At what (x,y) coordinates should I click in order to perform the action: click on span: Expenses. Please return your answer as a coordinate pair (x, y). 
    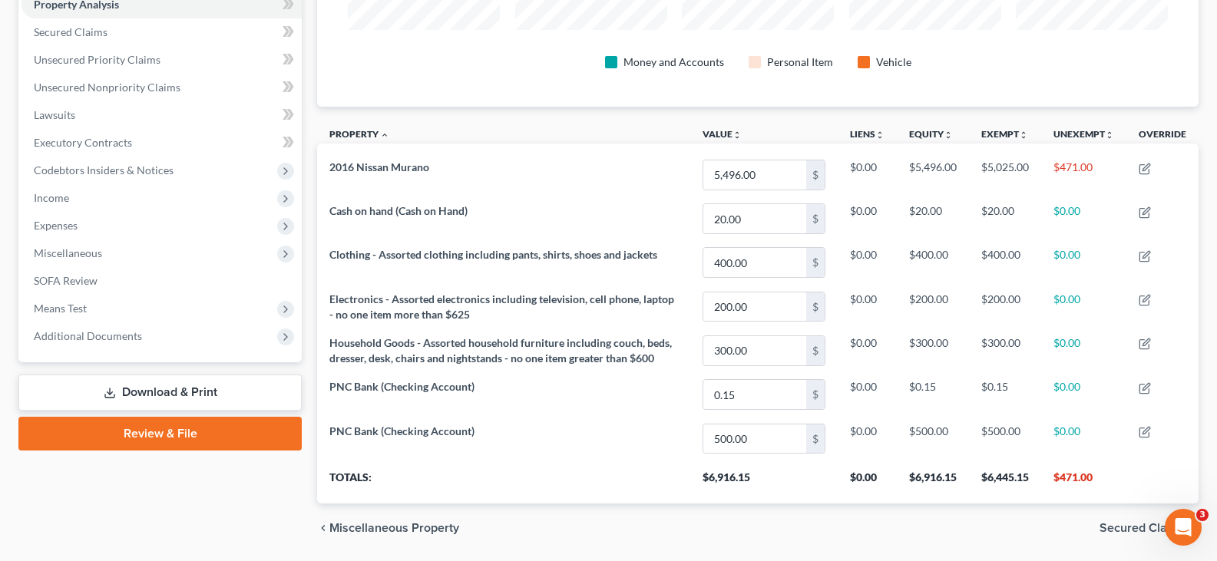
    Looking at the image, I should click on (55, 225).